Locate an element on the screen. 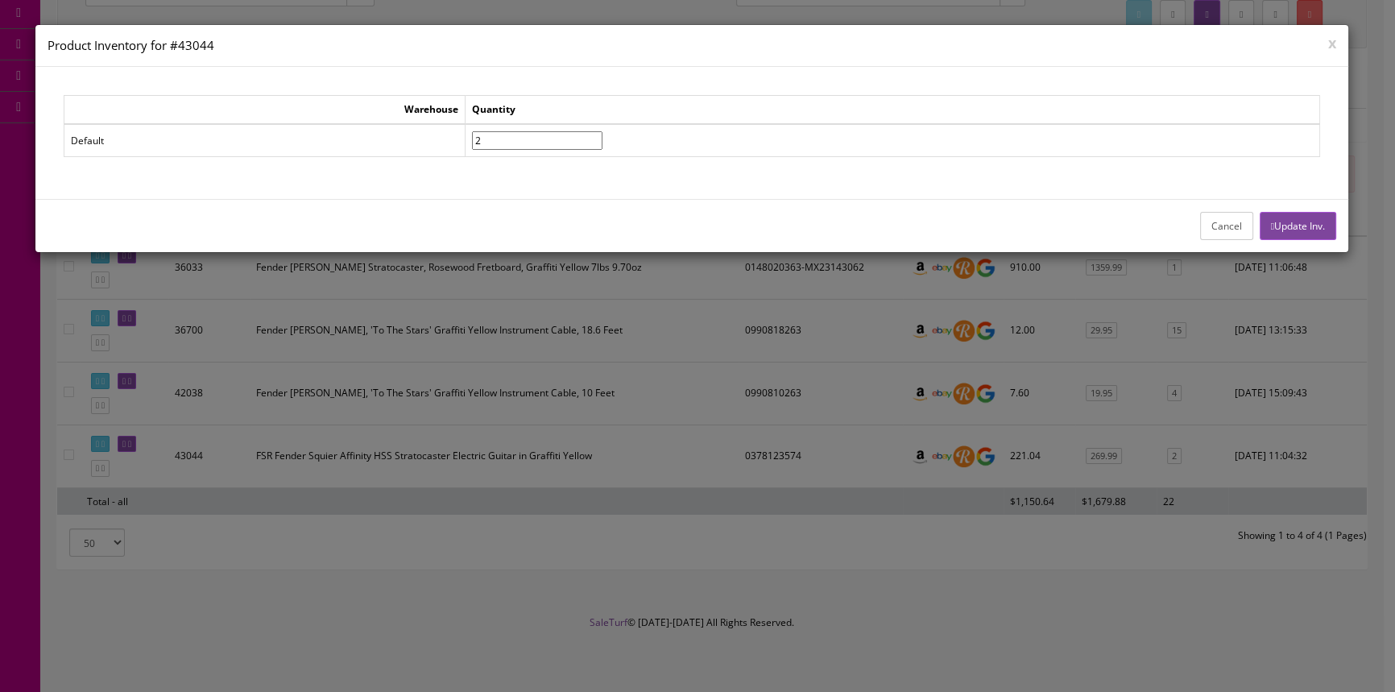 The height and width of the screenshot is (692, 1395). td: Quantity is located at coordinates (891, 110).